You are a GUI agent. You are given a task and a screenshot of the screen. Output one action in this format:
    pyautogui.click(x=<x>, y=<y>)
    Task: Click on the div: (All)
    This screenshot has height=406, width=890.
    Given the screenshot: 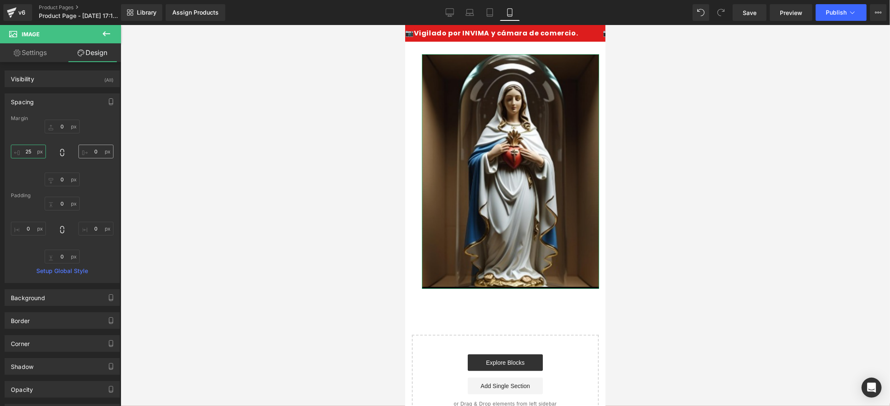 What is the action you would take?
    pyautogui.click(x=109, y=78)
    